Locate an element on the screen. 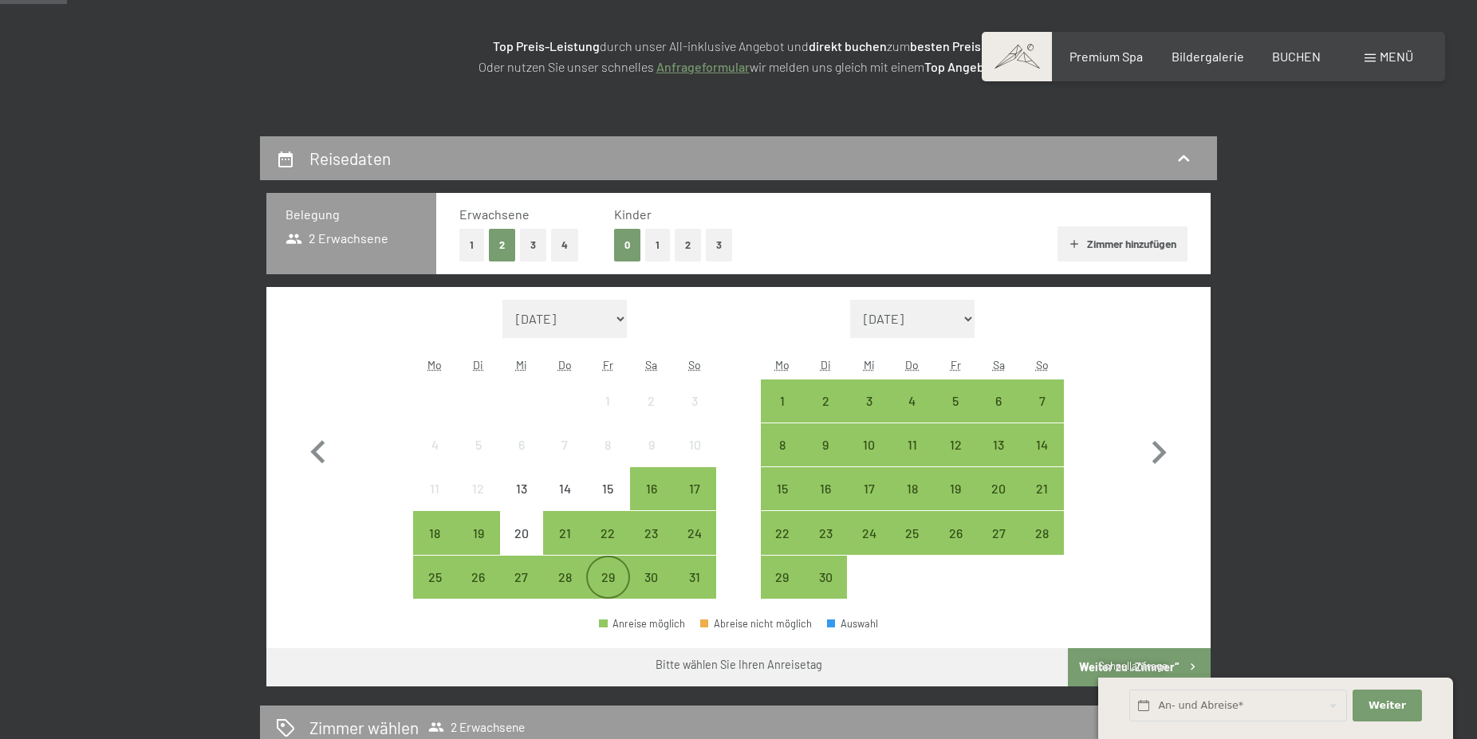  abbr: Sonntag is located at coordinates (695, 365).